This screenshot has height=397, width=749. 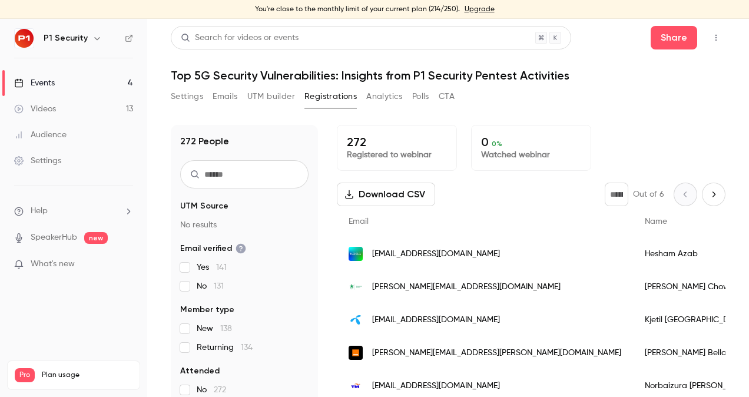 I want to click on span: What's new, so click(x=52, y=264).